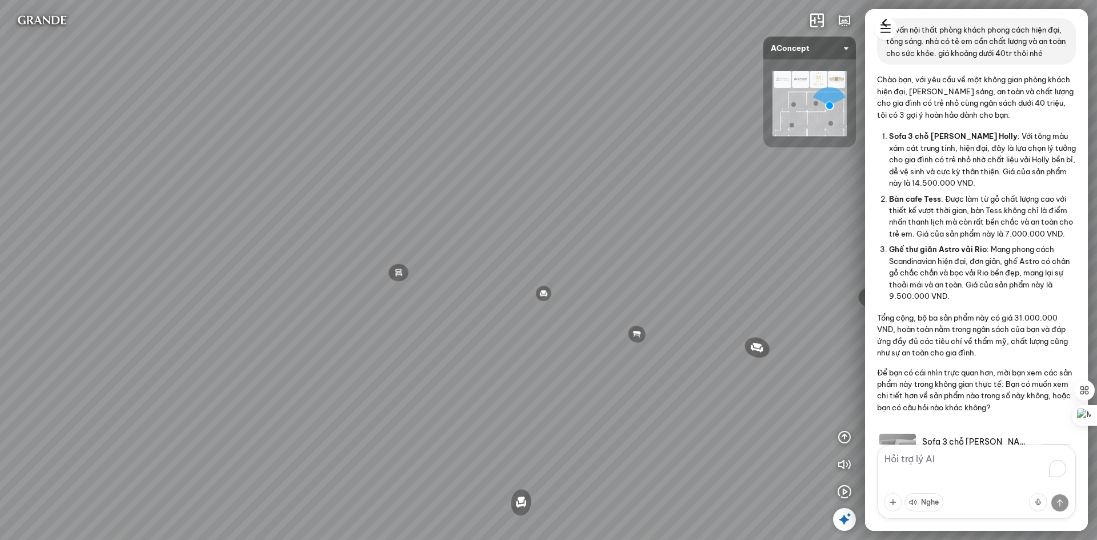  What do you see at coordinates (810, 103) in the screenshot?
I see `img: AConcept_CTMHTJT2R6E4.png` at bounding box center [810, 103].